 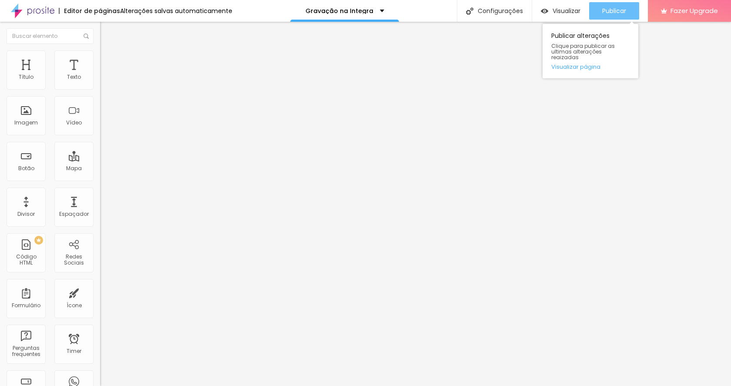 What do you see at coordinates (591, 67) in the screenshot?
I see `a: Visualizar página` at bounding box center [591, 67].